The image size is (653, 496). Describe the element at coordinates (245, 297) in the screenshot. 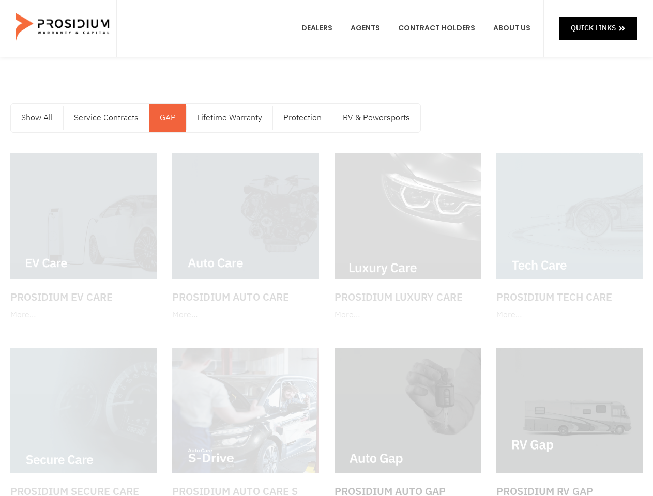

I see `h3: Prosidium Auto Care` at that location.